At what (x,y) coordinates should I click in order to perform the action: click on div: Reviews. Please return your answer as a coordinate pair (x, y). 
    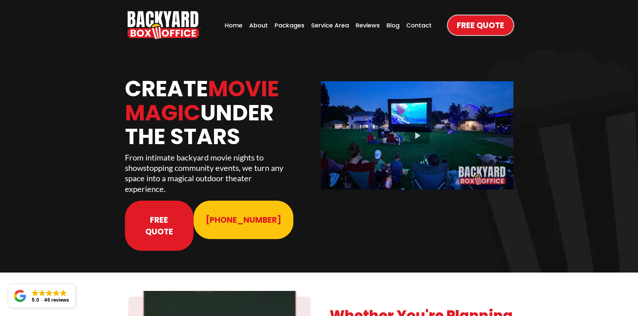
    Looking at the image, I should click on (368, 25).